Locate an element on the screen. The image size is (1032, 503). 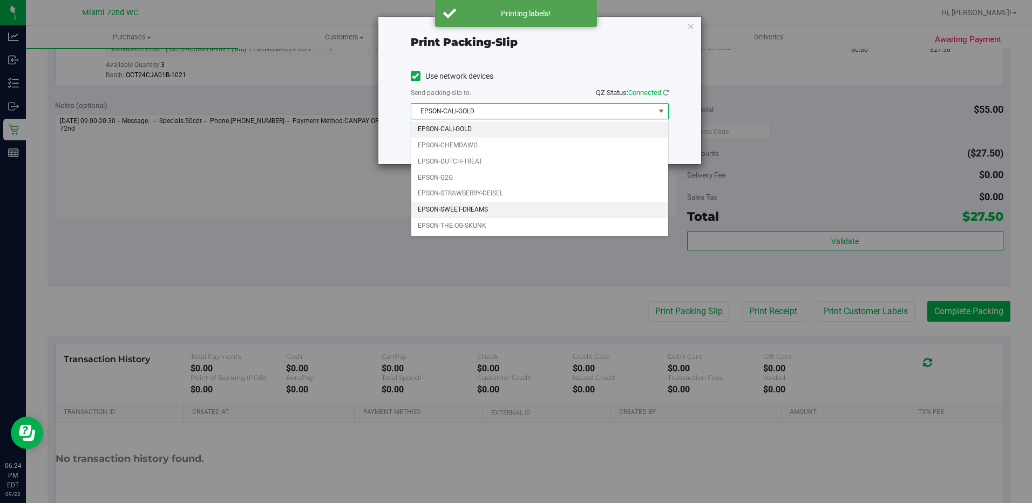
span: Connected is located at coordinates (644, 92).